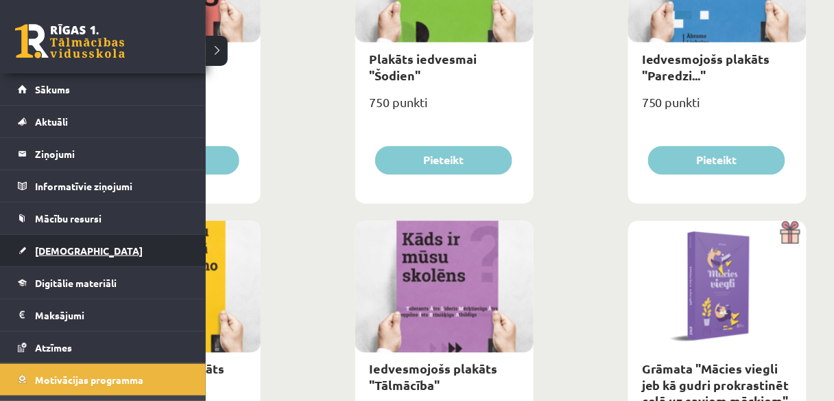 This screenshot has width=834, height=401. I want to click on a: Atzīmes, so click(103, 347).